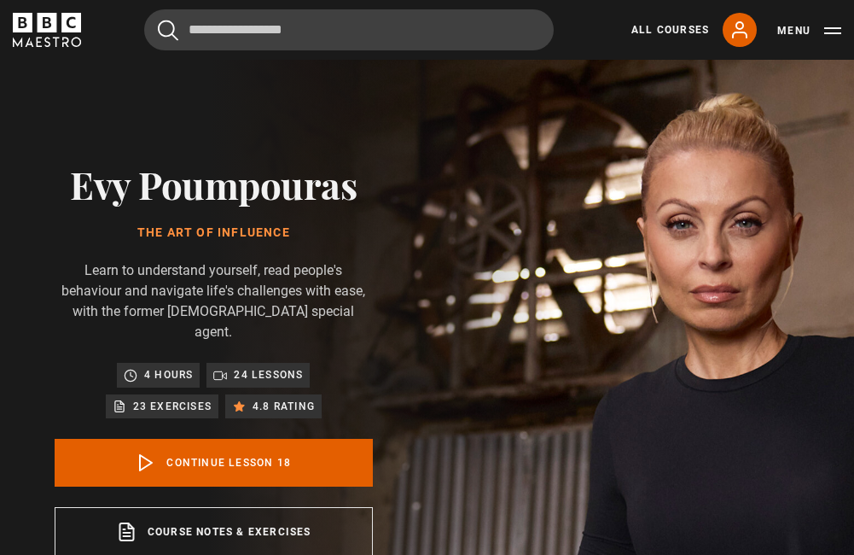 The width and height of the screenshot is (854, 555). What do you see at coordinates (268, 375) in the screenshot?
I see `p: 24 lessons` at bounding box center [268, 375].